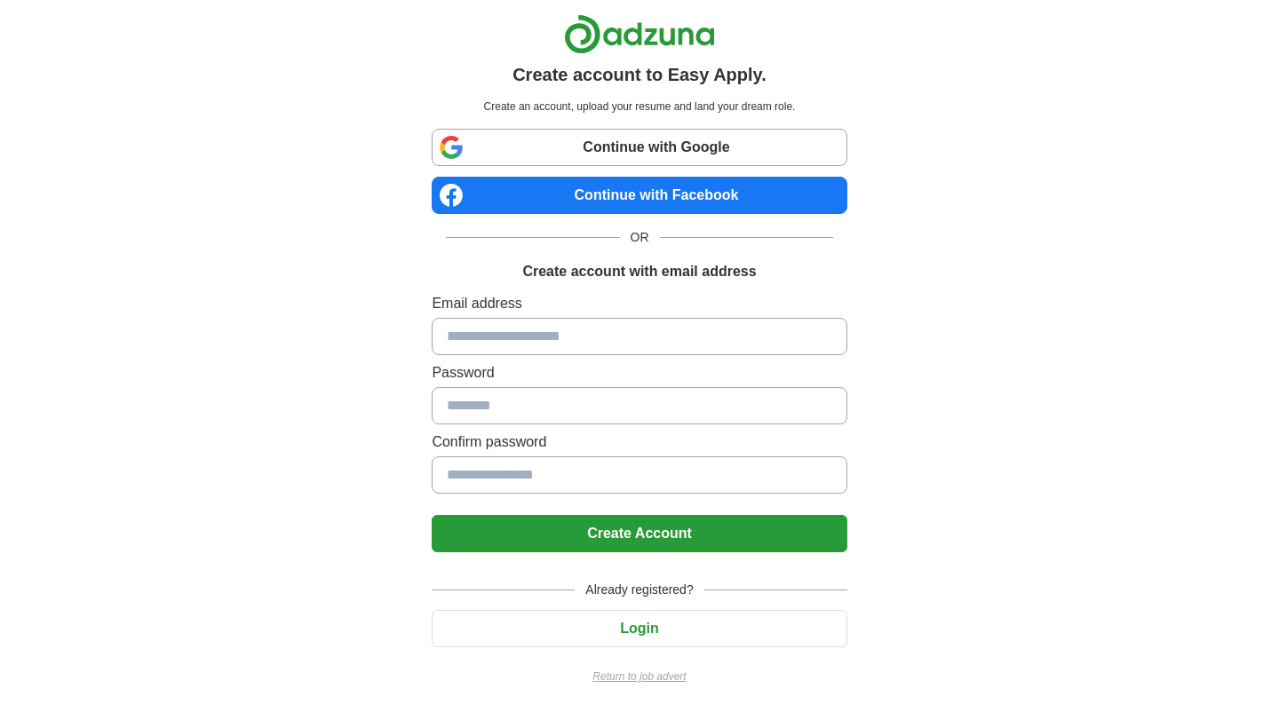 This screenshot has height=728, width=1279. I want to click on button: Create Account, so click(639, 534).